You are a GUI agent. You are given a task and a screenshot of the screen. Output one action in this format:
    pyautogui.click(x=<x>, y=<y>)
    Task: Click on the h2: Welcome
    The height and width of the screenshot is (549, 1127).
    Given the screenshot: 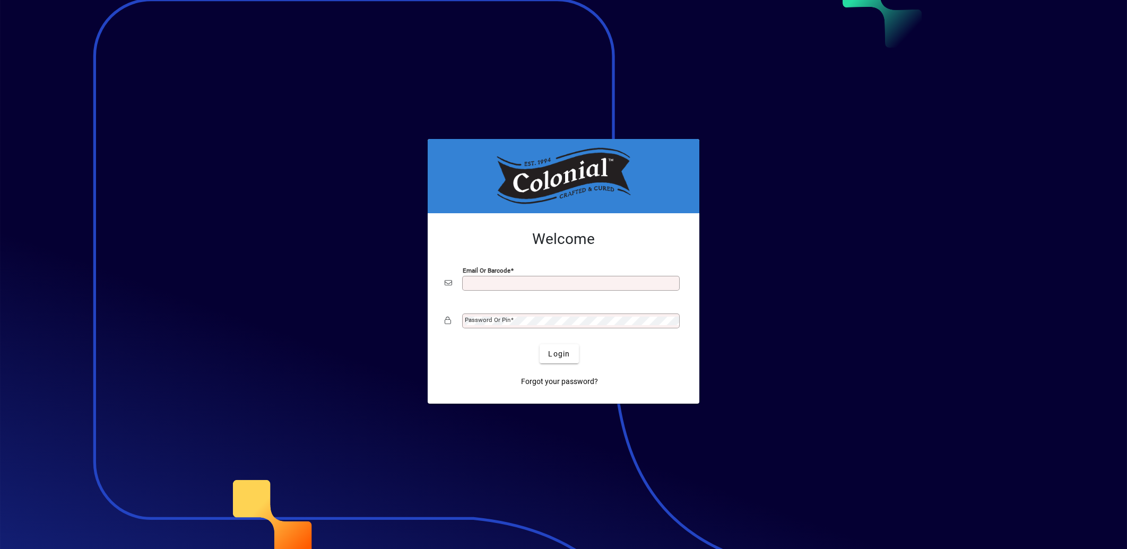 What is the action you would take?
    pyautogui.click(x=563, y=239)
    